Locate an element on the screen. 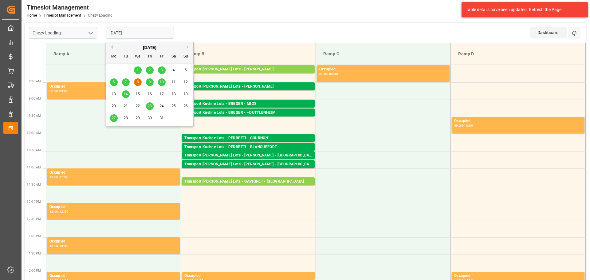  div: 10:00 is located at coordinates (468, 125).